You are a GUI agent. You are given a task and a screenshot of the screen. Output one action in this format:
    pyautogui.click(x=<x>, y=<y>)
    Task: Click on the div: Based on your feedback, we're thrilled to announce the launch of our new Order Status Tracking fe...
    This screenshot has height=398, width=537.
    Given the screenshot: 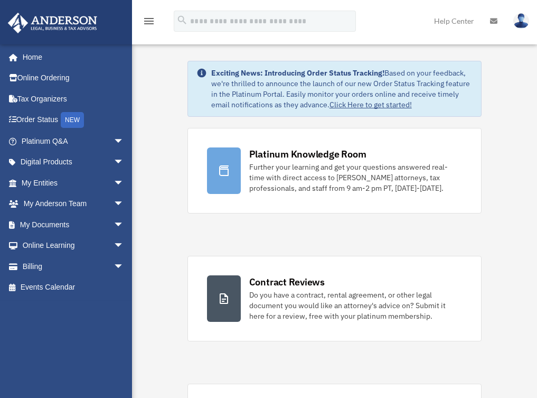 What is the action you would take?
    pyautogui.click(x=342, y=89)
    